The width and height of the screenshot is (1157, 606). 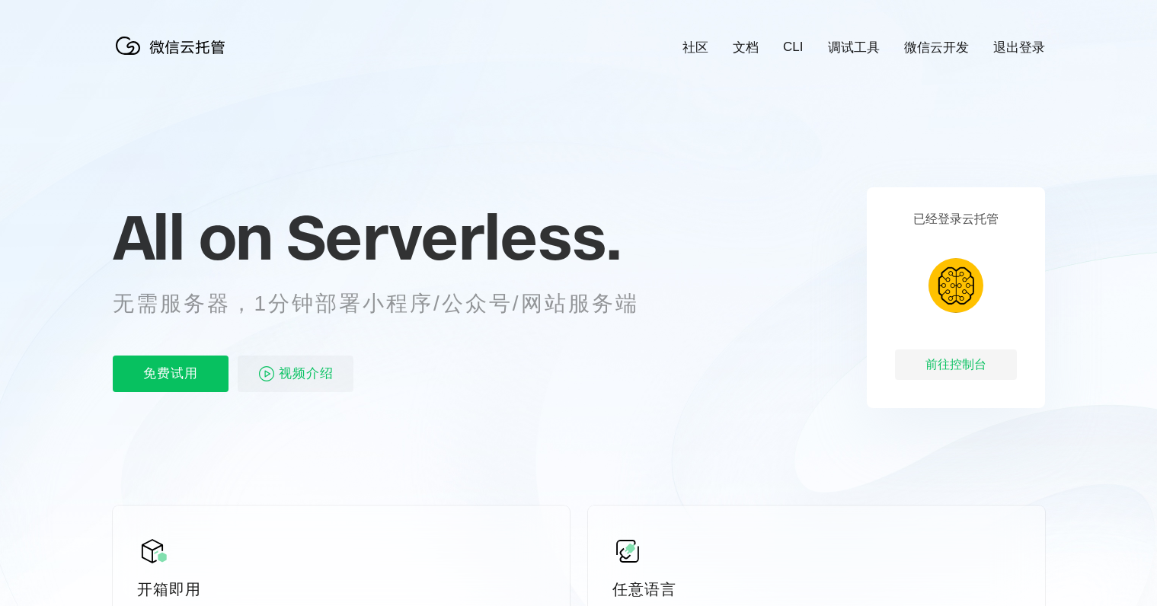 What do you see at coordinates (266, 374) in the screenshot?
I see `img: video_play.svg` at bounding box center [266, 374].